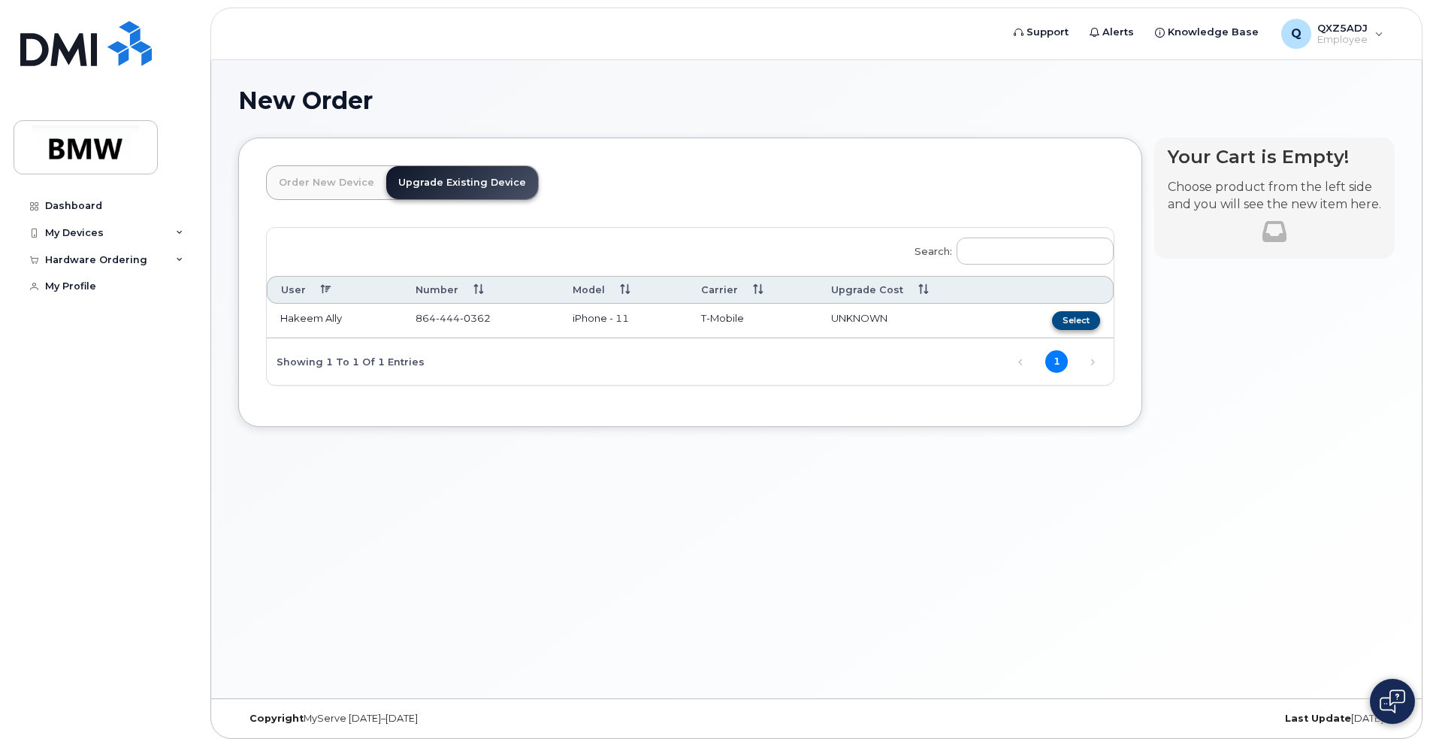 The width and height of the screenshot is (1430, 739). Describe the element at coordinates (1393, 701) in the screenshot. I see `img: Open chat` at that location.